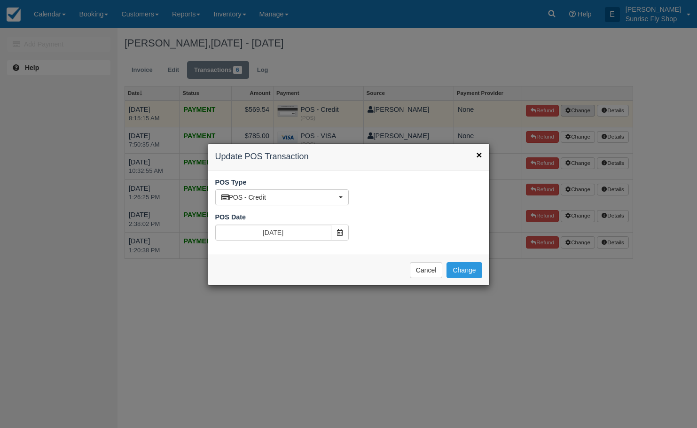 The width and height of the screenshot is (697, 428). I want to click on button: Close, so click(479, 155).